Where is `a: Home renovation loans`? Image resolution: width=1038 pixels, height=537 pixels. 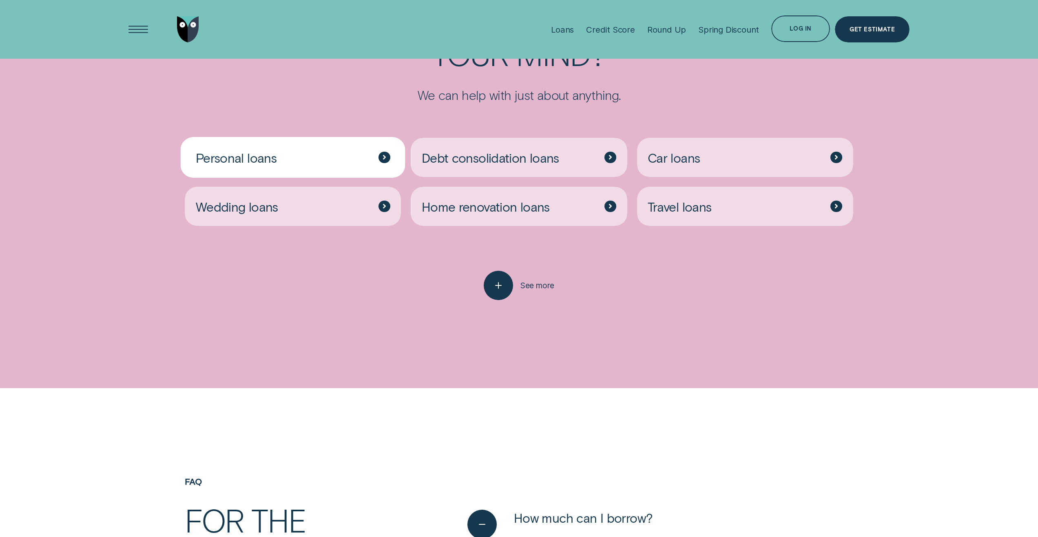
a: Home renovation loans is located at coordinates (519, 206).